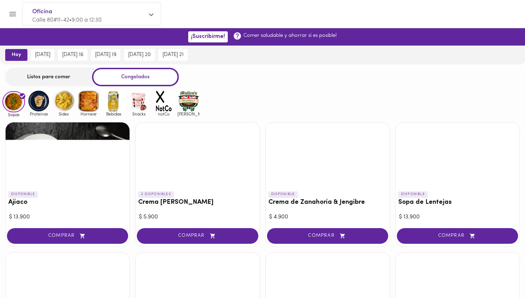  I want to click on img: Proteinas, so click(39, 101).